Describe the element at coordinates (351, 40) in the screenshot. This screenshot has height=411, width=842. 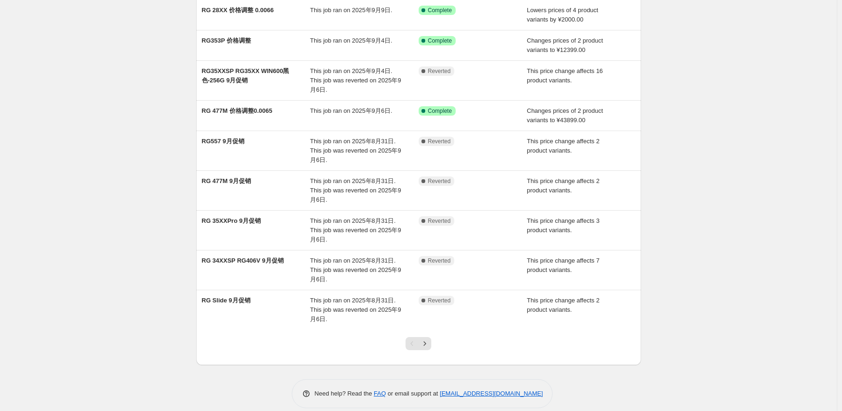
I see `span: This job ran on 2025年9月4日.` at that location.